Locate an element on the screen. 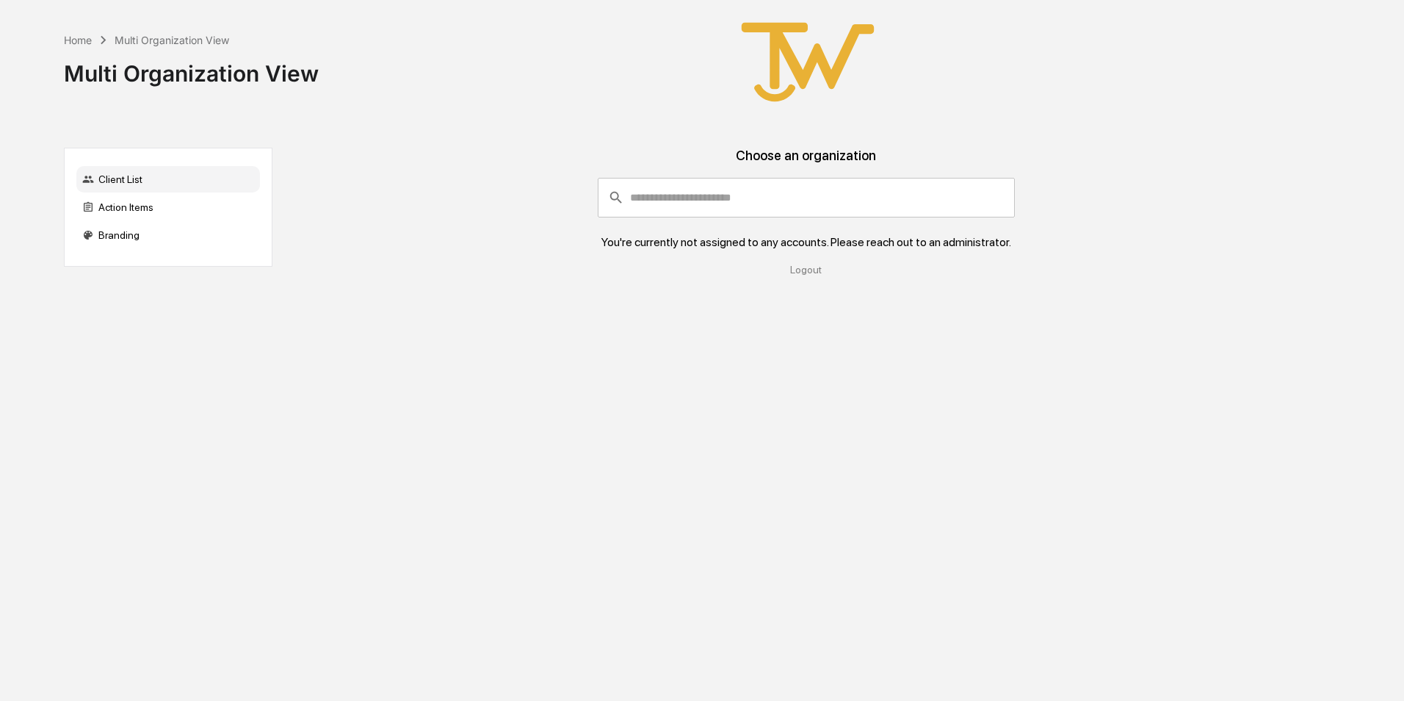 This screenshot has height=701, width=1404. div: Choose an organization is located at coordinates (806, 162).